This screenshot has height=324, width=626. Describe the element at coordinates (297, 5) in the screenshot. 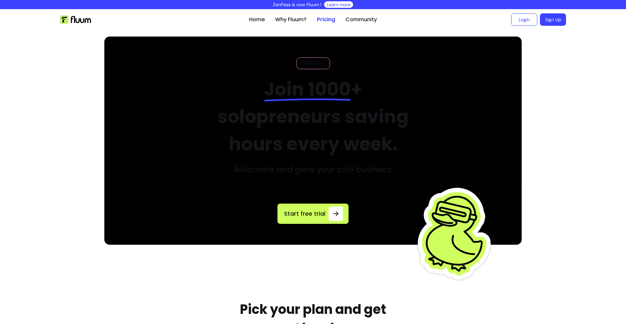

I see `p: ZenPass is now Fluum !` at that location.